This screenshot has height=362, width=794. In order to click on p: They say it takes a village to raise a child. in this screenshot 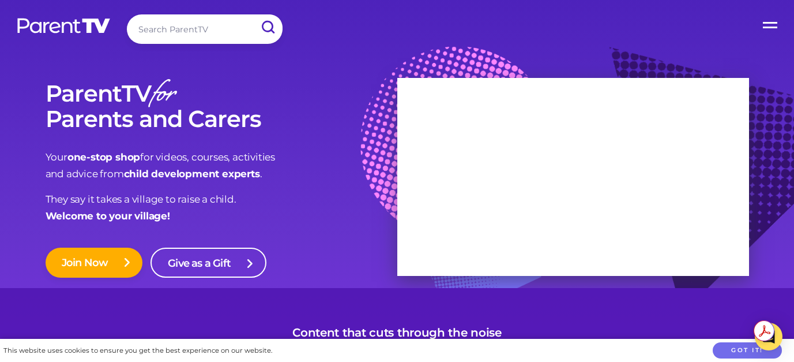, I will do `click(222, 208)`.